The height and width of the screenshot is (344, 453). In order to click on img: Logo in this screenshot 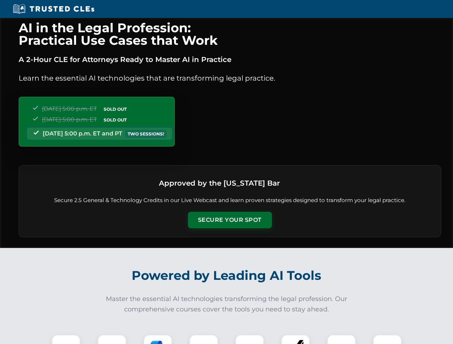, I will do `click(291, 183)`.